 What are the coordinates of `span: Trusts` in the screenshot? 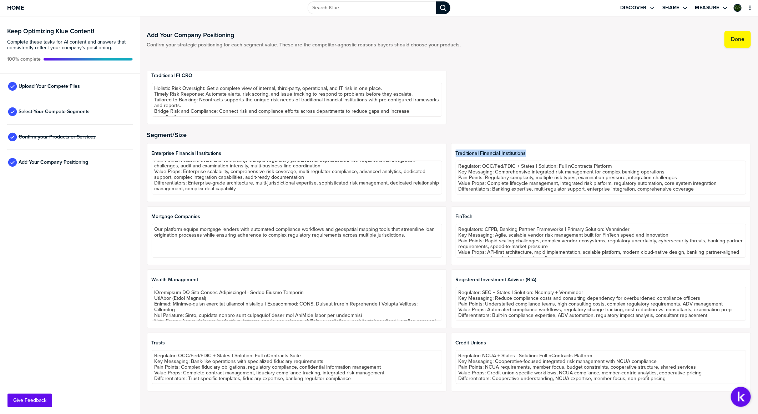 It's located at (297, 343).